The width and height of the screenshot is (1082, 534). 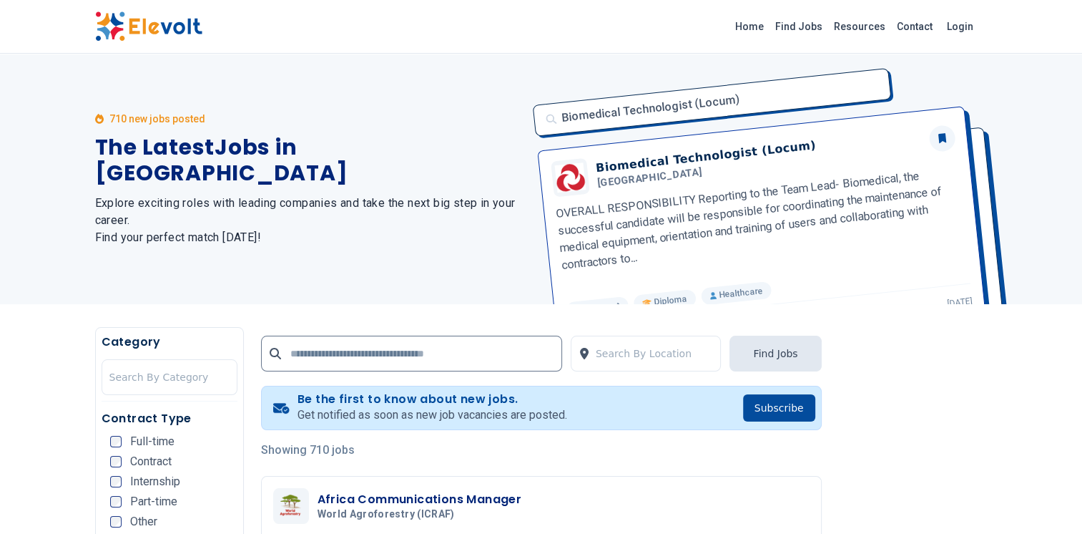 I want to click on h3: Africa Communications Manager, so click(x=420, y=499).